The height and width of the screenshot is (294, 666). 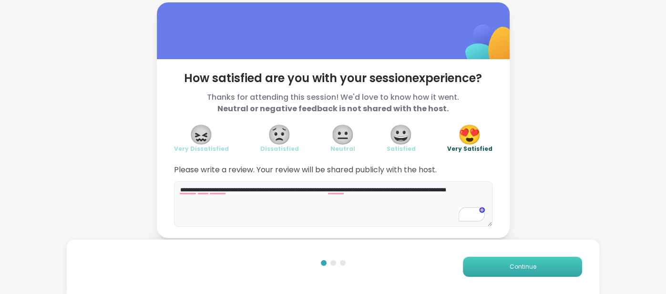 I want to click on textarea: To enrich screen reader interactions, please activate Accessibility in Grammarly extension settings, so click(x=333, y=204).